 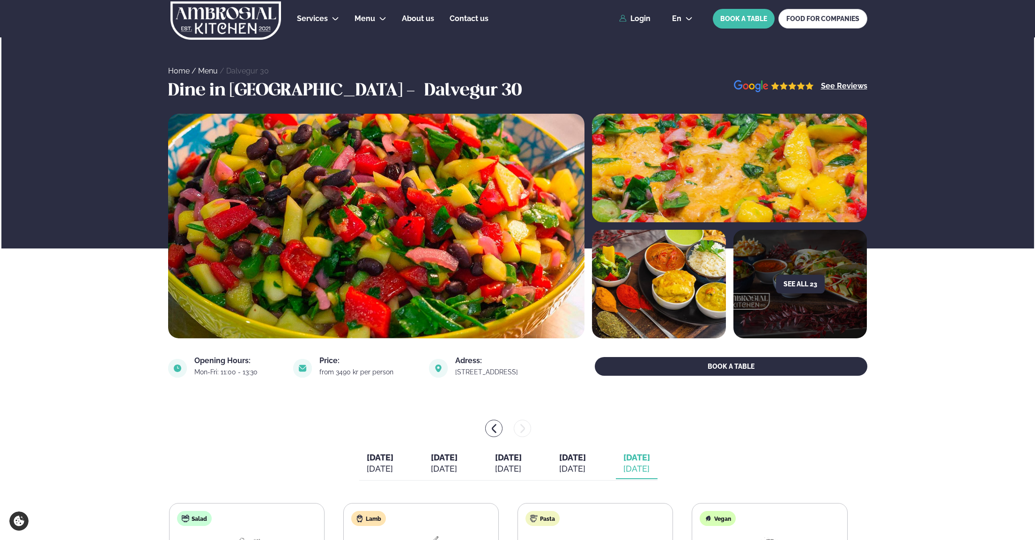 What do you see at coordinates (185, 519) in the screenshot?
I see `img: salad.svg` at bounding box center [185, 519].